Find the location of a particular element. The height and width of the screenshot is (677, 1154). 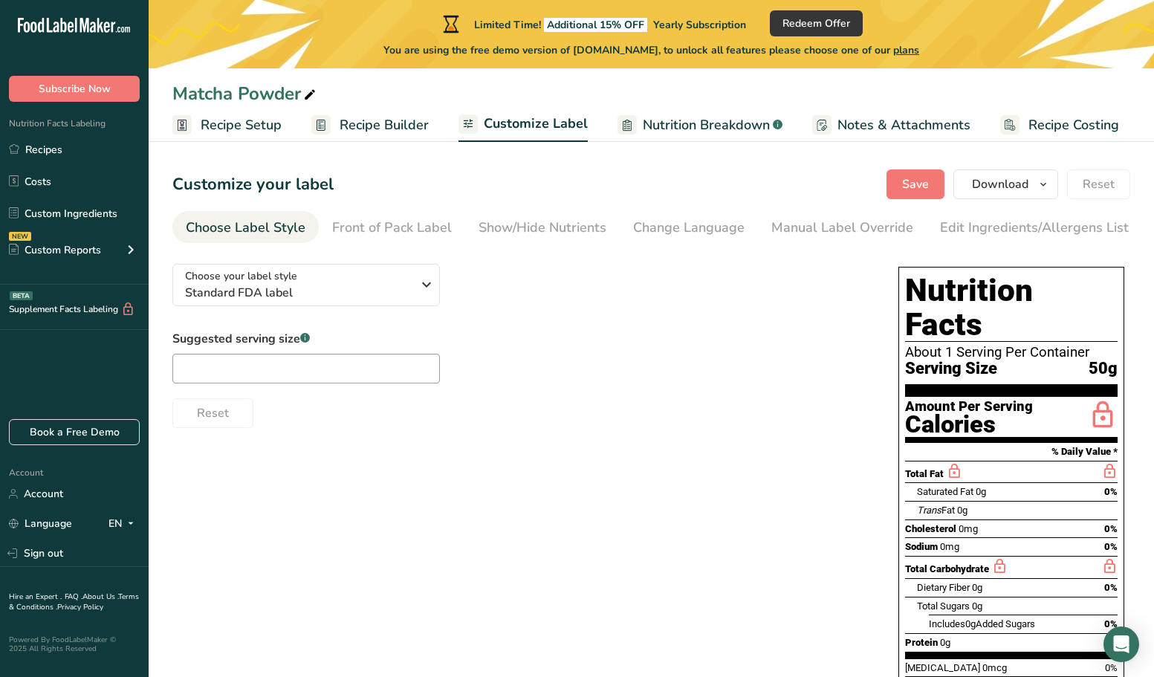

a: About Us . is located at coordinates (100, 597).